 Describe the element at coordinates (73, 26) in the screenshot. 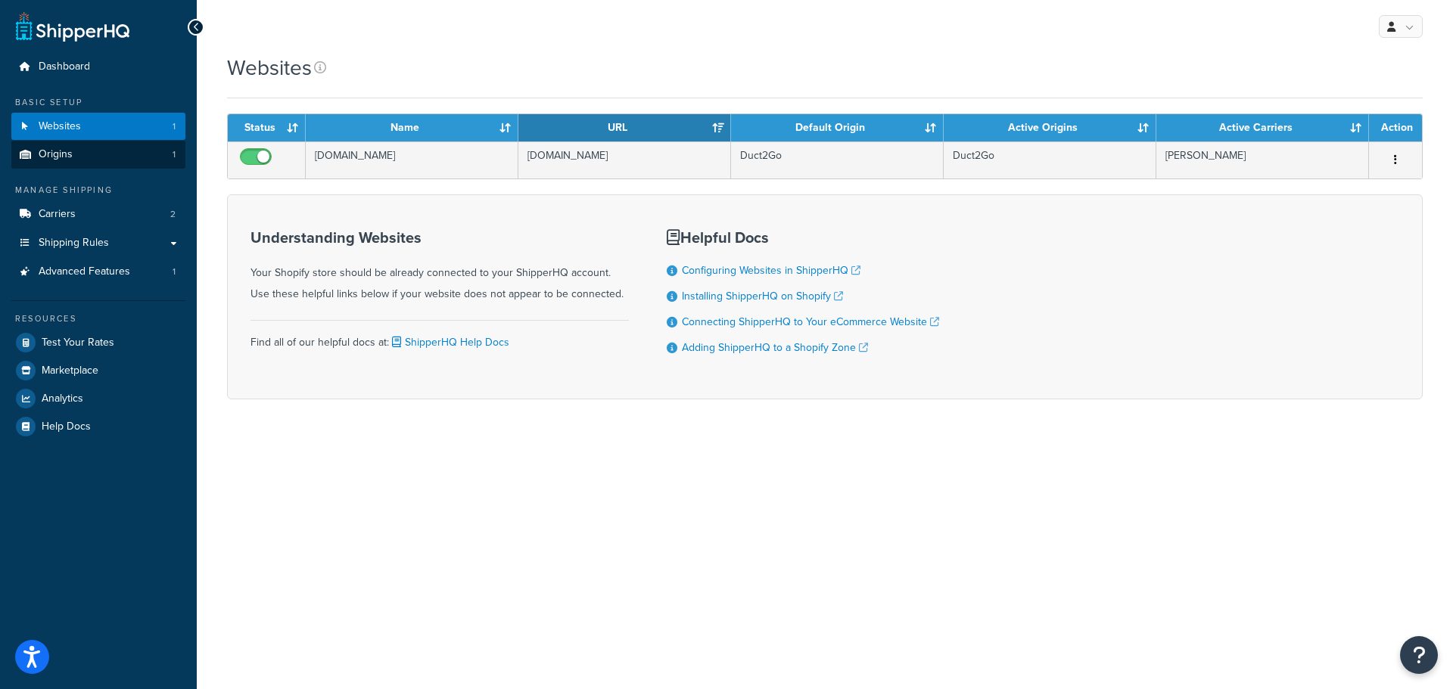

I see `a: ShipperHQ Home` at that location.